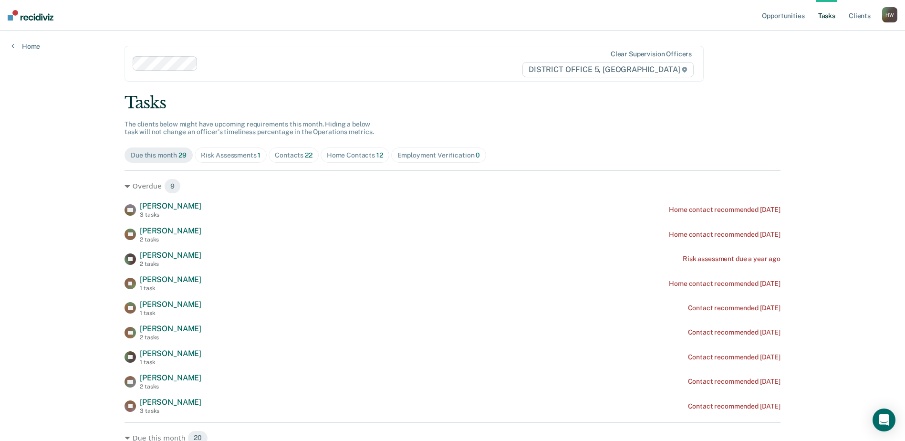 The image size is (905, 441). I want to click on div: Risk Assessments, so click(231, 155).